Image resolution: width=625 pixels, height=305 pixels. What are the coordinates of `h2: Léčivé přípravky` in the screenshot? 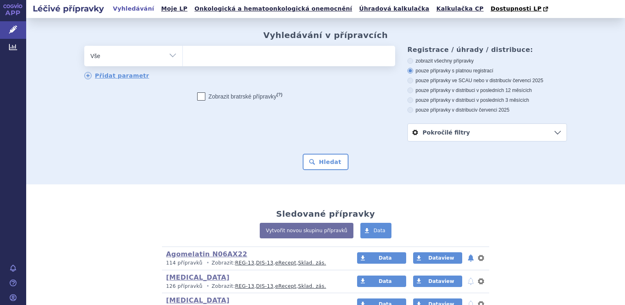 It's located at (68, 9).